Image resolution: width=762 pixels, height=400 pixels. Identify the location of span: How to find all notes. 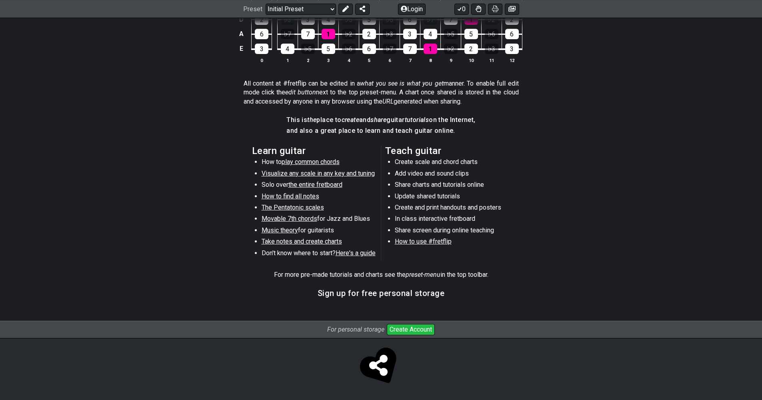
(290, 196).